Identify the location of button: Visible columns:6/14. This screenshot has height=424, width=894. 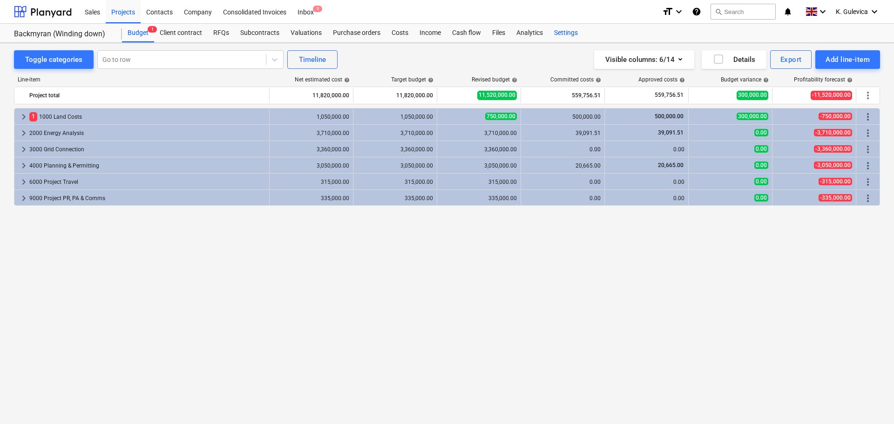
(644, 60).